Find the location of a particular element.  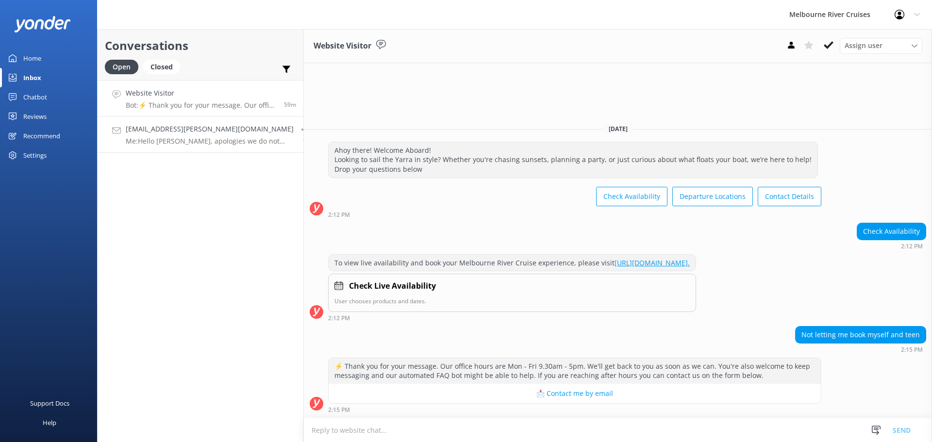

p: Bot: ⚡ Thank you for your message. Our office hours are Mon - Fri 9.30am - 5pm. We'll get back to... is located at coordinates (201, 105).